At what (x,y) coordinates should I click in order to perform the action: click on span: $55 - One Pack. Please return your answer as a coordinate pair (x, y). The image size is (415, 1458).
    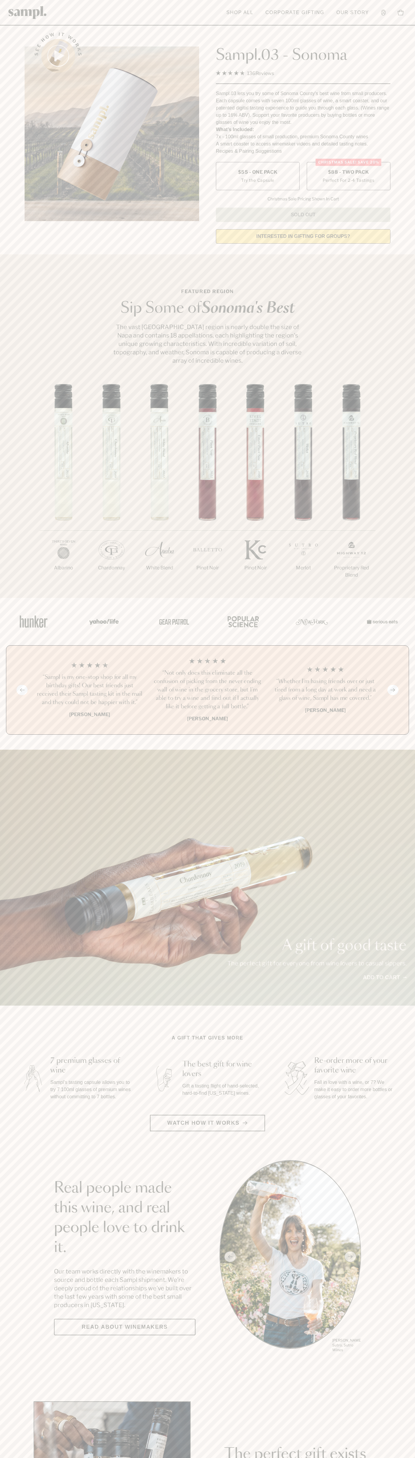
    Looking at the image, I should click on (258, 172).